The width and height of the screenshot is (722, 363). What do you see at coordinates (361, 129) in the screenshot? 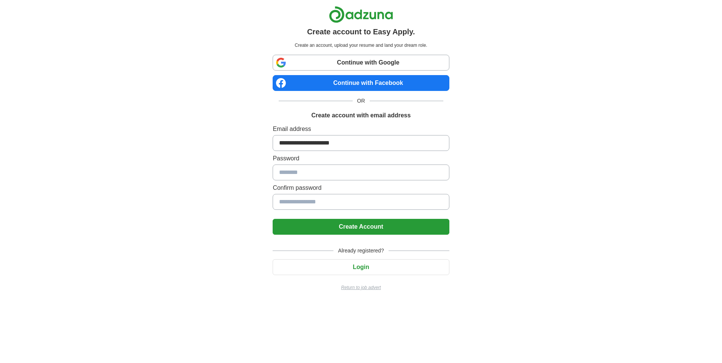
I see `label: Email address` at bounding box center [361, 129].